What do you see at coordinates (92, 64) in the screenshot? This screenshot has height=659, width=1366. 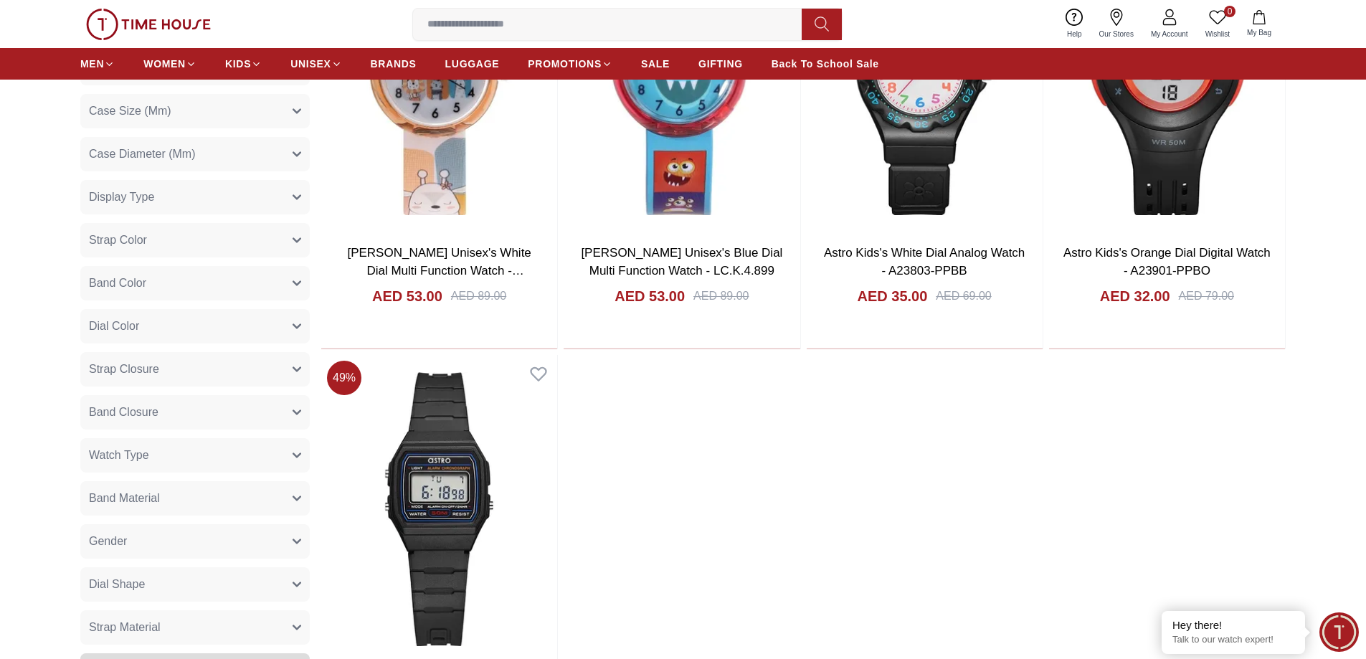 I see `span: MEN` at bounding box center [92, 64].